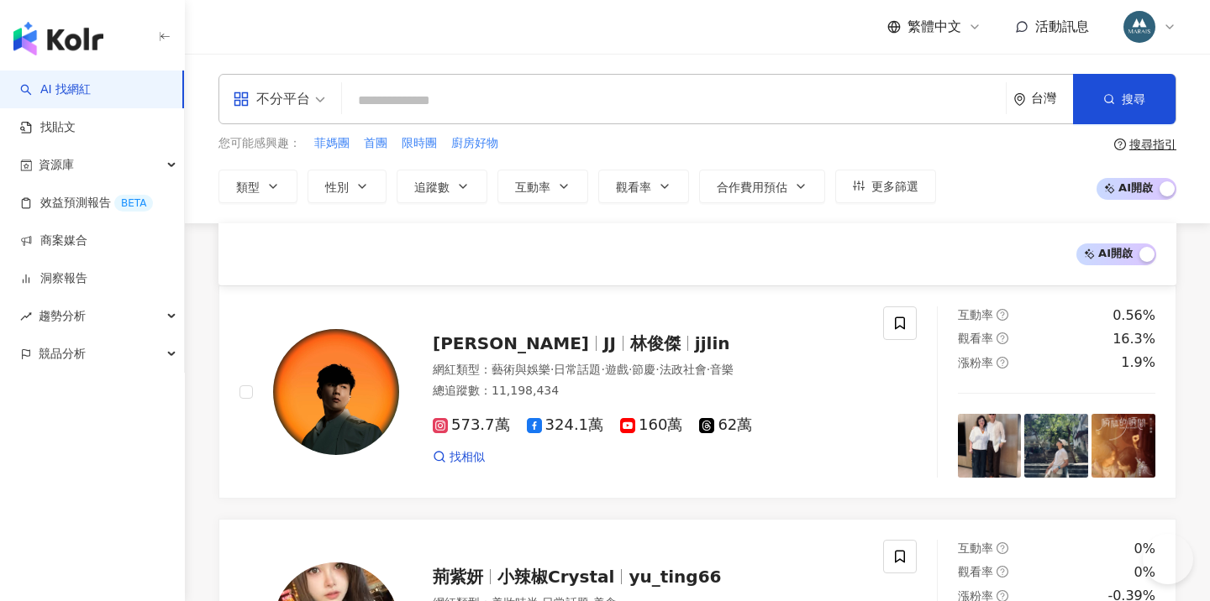  What do you see at coordinates (471, 425) in the screenshot?
I see `span: 573.7萬` at bounding box center [471, 425].